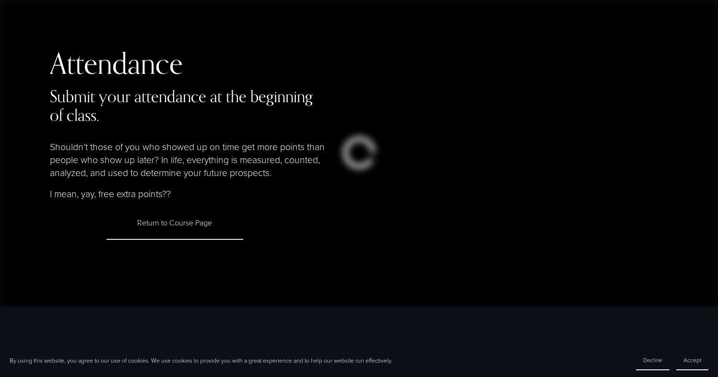  I want to click on h4: Submit your attendance at the beginning of class., so click(189, 106).